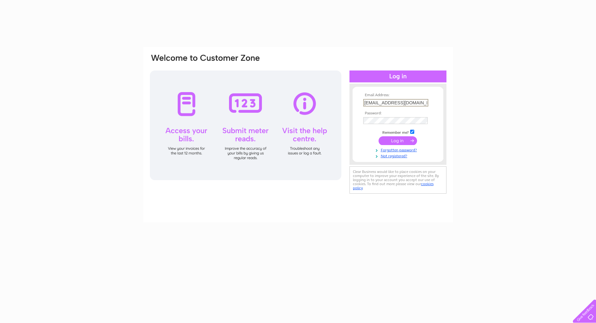 This screenshot has height=323, width=596. What do you see at coordinates (398, 141) in the screenshot?
I see `input: Submit` at bounding box center [398, 141].